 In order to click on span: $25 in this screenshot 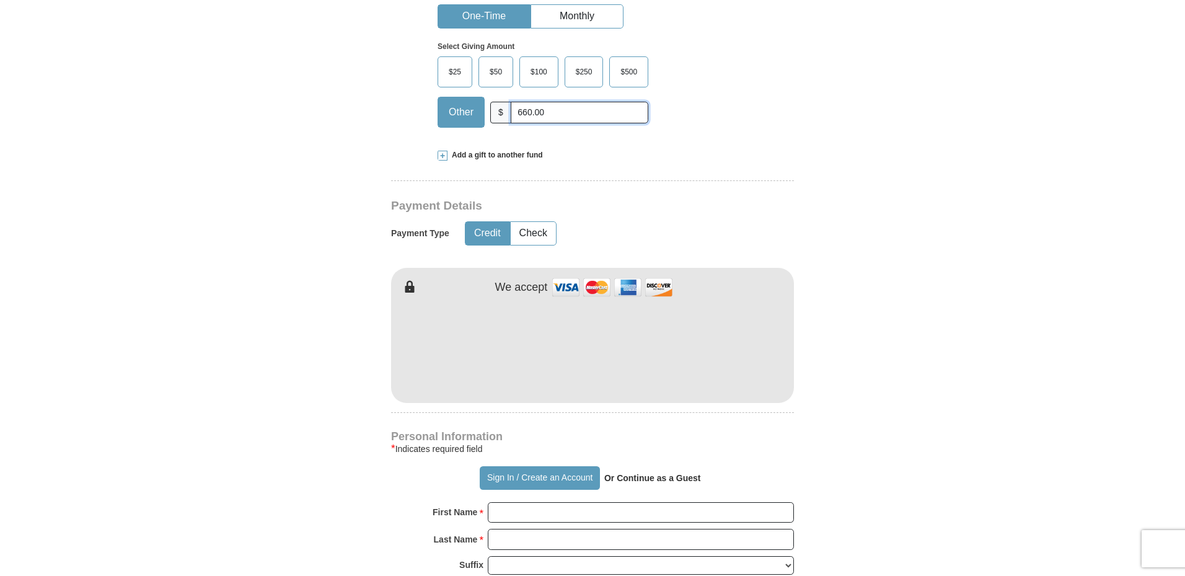, I will do `click(455, 72)`.